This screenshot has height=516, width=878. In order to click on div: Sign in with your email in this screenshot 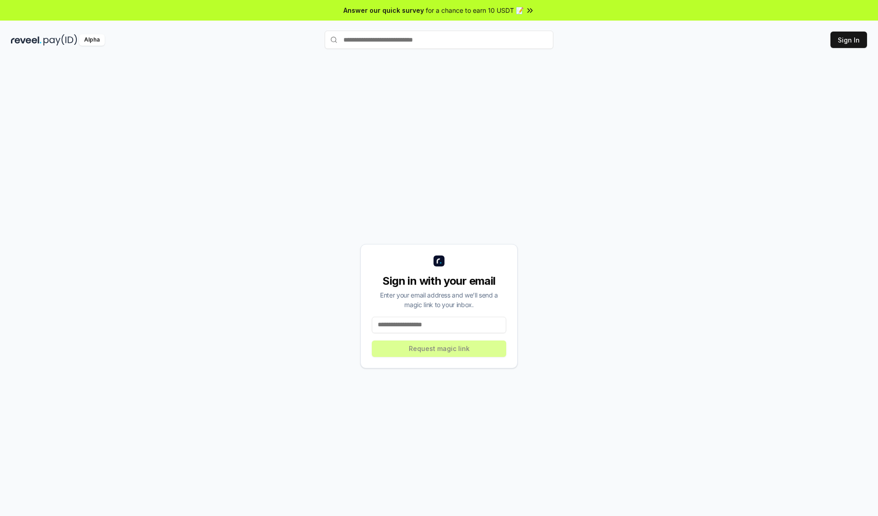, I will do `click(439, 281)`.